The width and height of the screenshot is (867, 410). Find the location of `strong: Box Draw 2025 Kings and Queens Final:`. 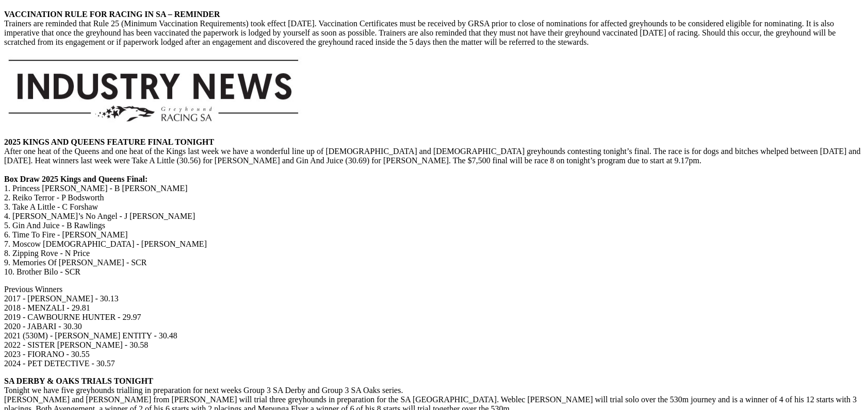

strong: Box Draw 2025 Kings and Queens Final: is located at coordinates (76, 179).